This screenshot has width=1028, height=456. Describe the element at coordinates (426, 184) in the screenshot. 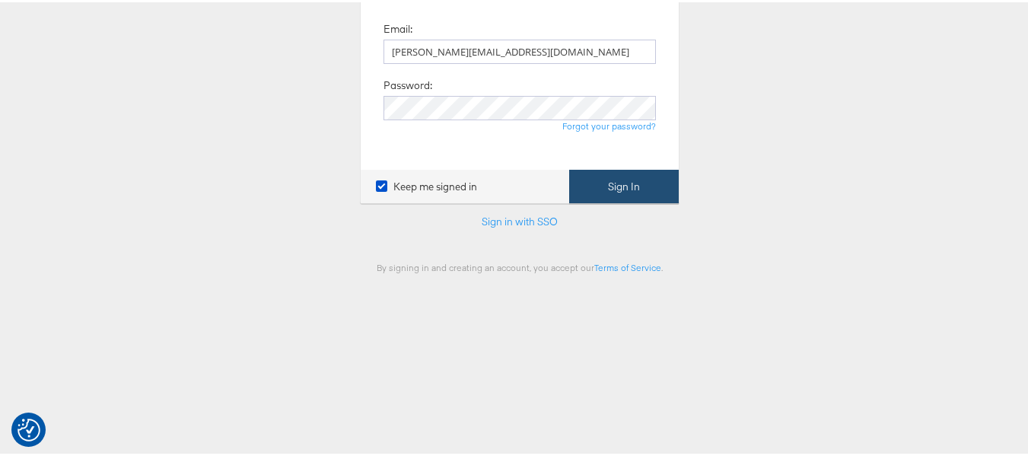

I see `label: Keep me signed in` at that location.